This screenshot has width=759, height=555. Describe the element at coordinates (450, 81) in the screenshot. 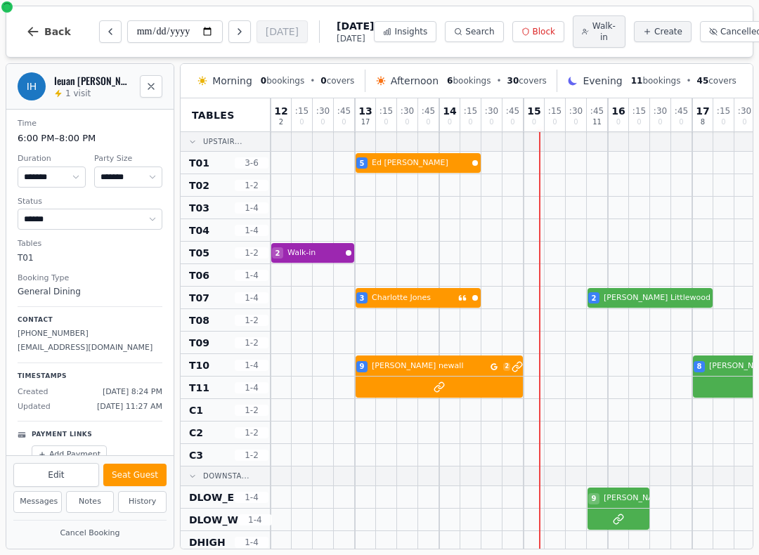

I see `span: 6` at that location.